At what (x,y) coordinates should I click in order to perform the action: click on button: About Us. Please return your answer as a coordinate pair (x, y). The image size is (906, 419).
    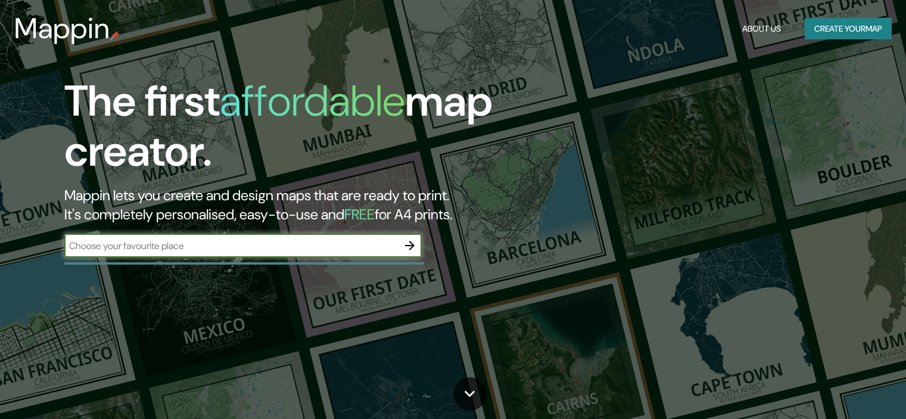
    Looking at the image, I should click on (761, 29).